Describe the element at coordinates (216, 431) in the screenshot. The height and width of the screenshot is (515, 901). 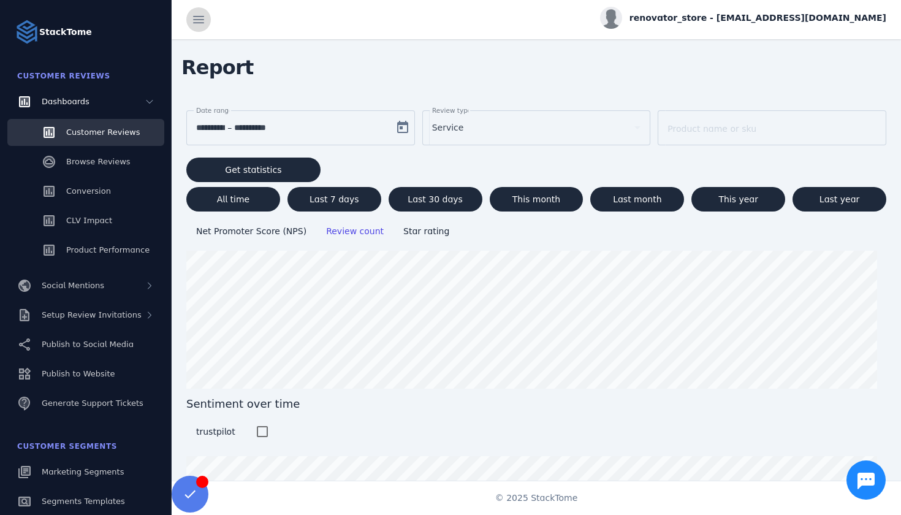
I see `span: trustpilot` at that location.